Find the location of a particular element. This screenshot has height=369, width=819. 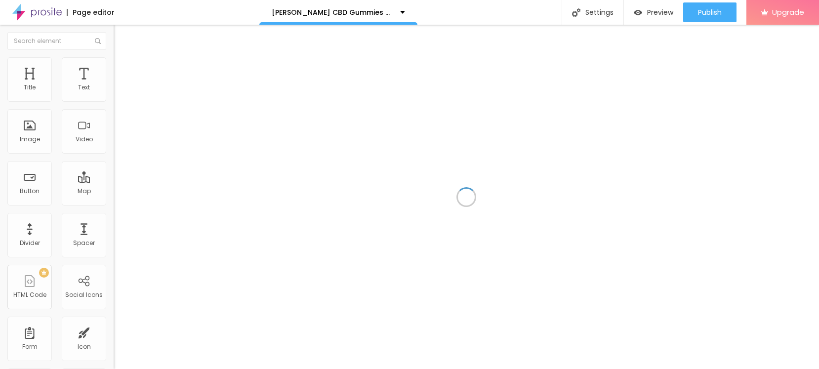

span: Preview is located at coordinates (660, 12).